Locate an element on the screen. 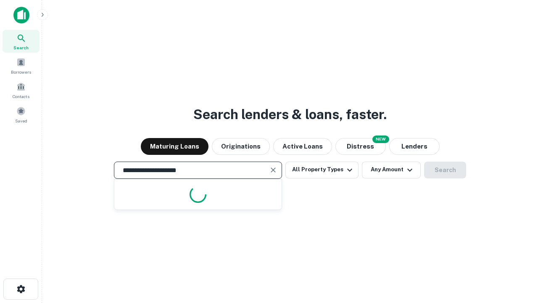 This screenshot has height=303, width=538. span: Borrowers is located at coordinates (21, 72).